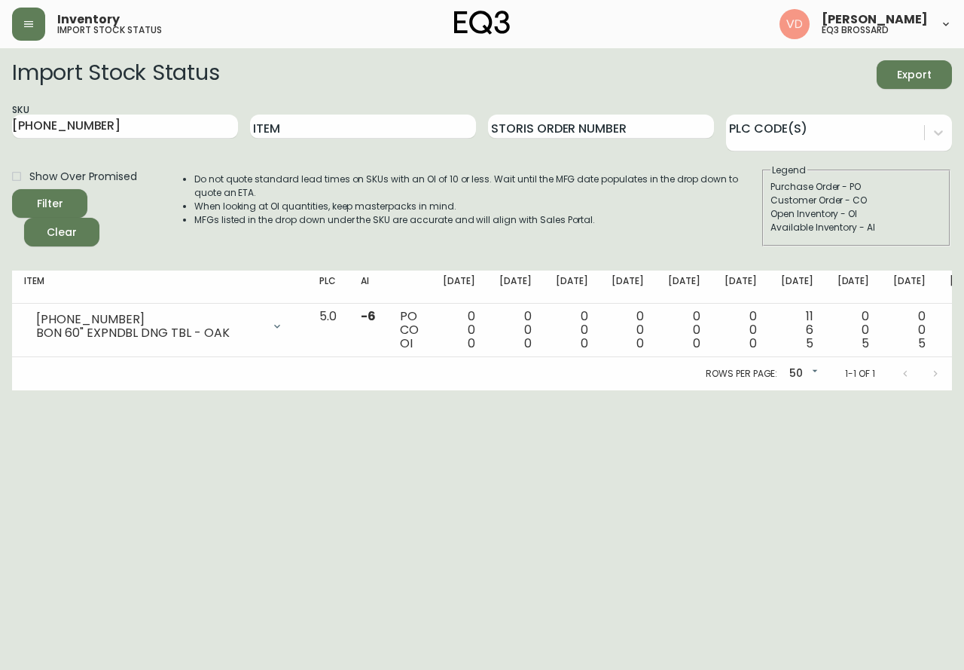 This screenshot has width=964, height=670. Describe the element at coordinates (368, 316) in the screenshot. I see `span: -6` at that location.